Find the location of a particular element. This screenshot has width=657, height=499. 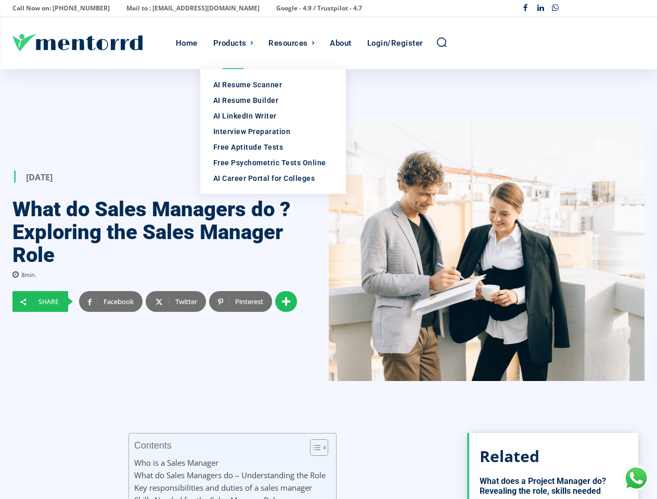

a: Whatsapp is located at coordinates (555, 8).